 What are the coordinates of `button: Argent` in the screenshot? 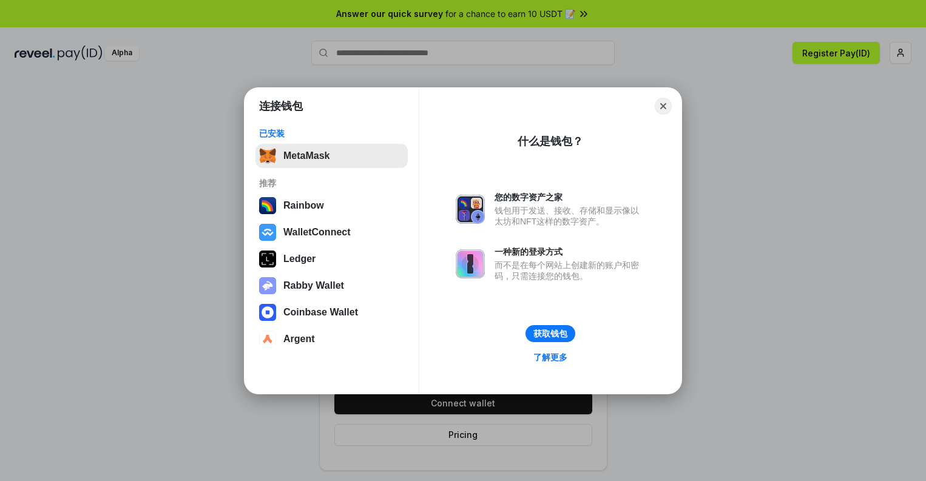 It's located at (331, 339).